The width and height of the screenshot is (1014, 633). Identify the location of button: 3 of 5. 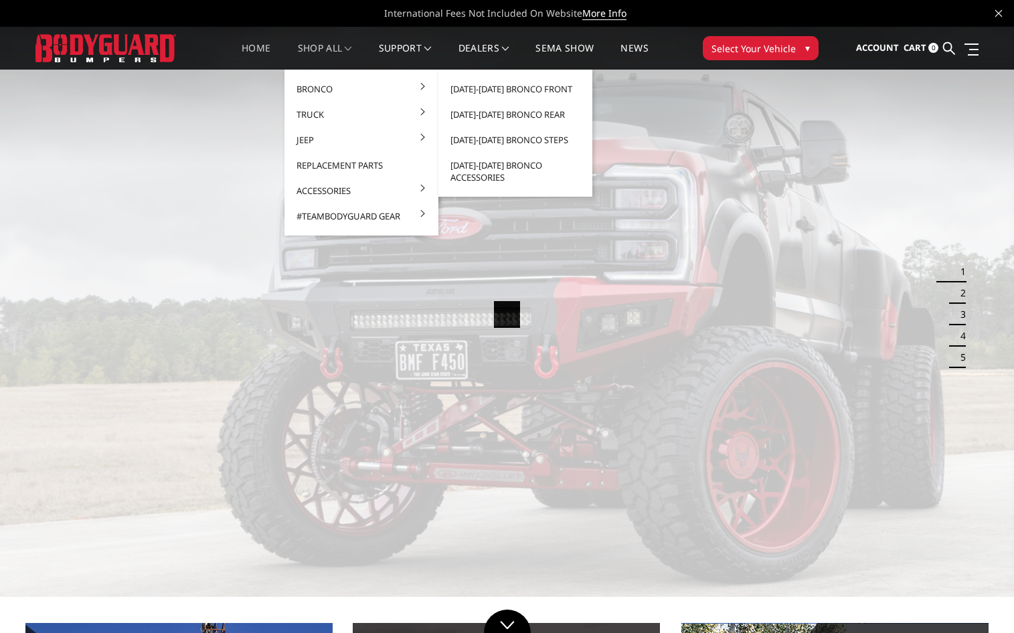
(959, 314).